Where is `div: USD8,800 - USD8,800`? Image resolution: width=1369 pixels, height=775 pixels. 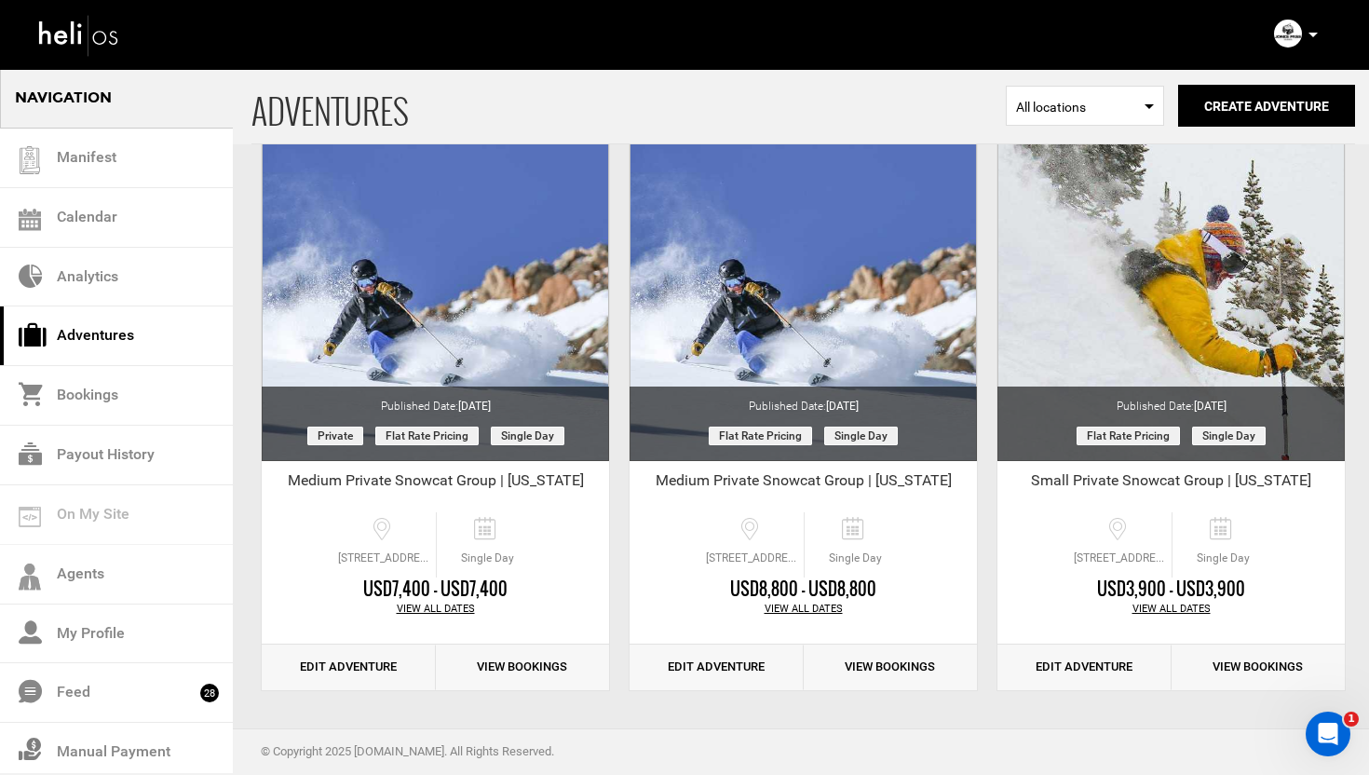 div: USD8,800 - USD8,800 is located at coordinates (803, 590).